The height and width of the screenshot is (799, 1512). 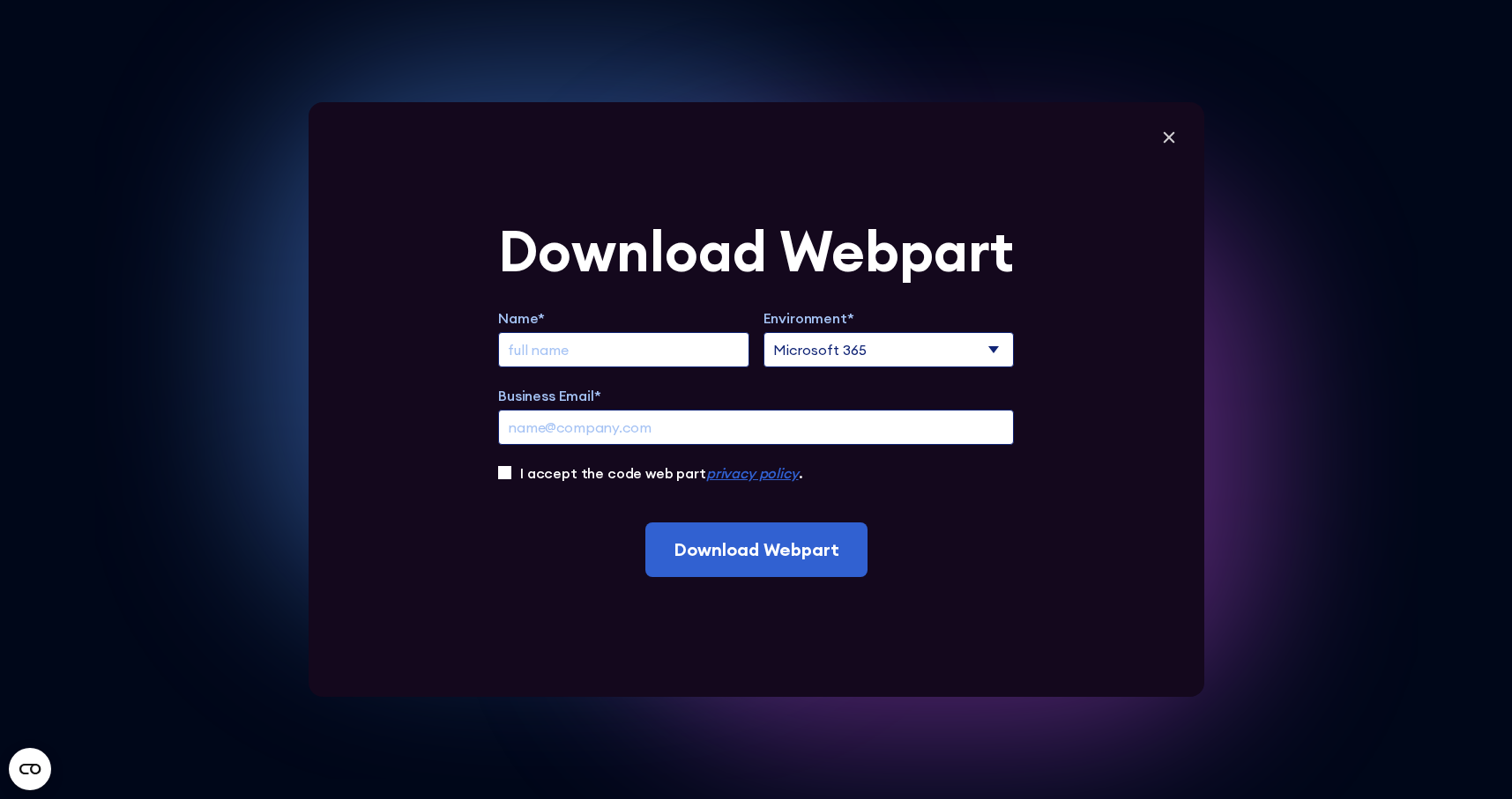 What do you see at coordinates (752, 473) in the screenshot?
I see `em: privacy policy` at bounding box center [752, 473].